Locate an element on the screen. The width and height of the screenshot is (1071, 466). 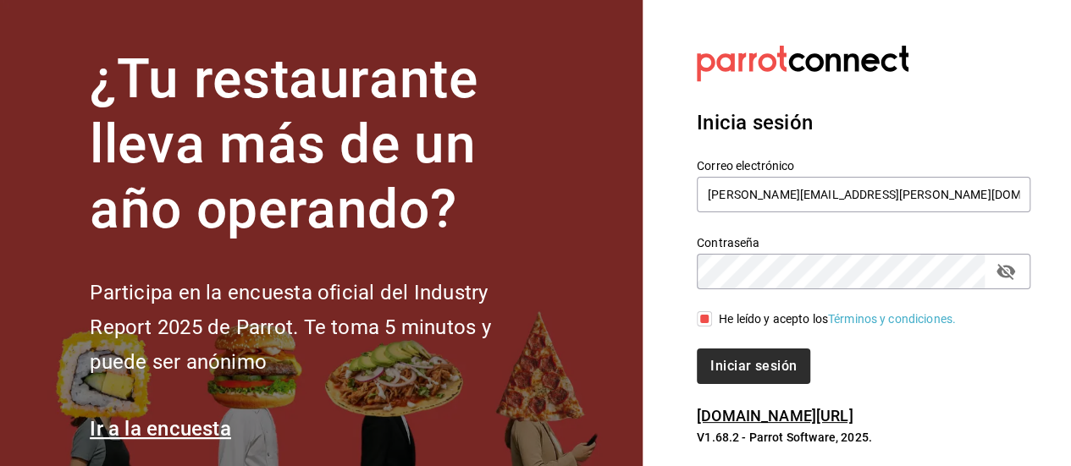
a: Términos y condiciones. is located at coordinates (891, 319).